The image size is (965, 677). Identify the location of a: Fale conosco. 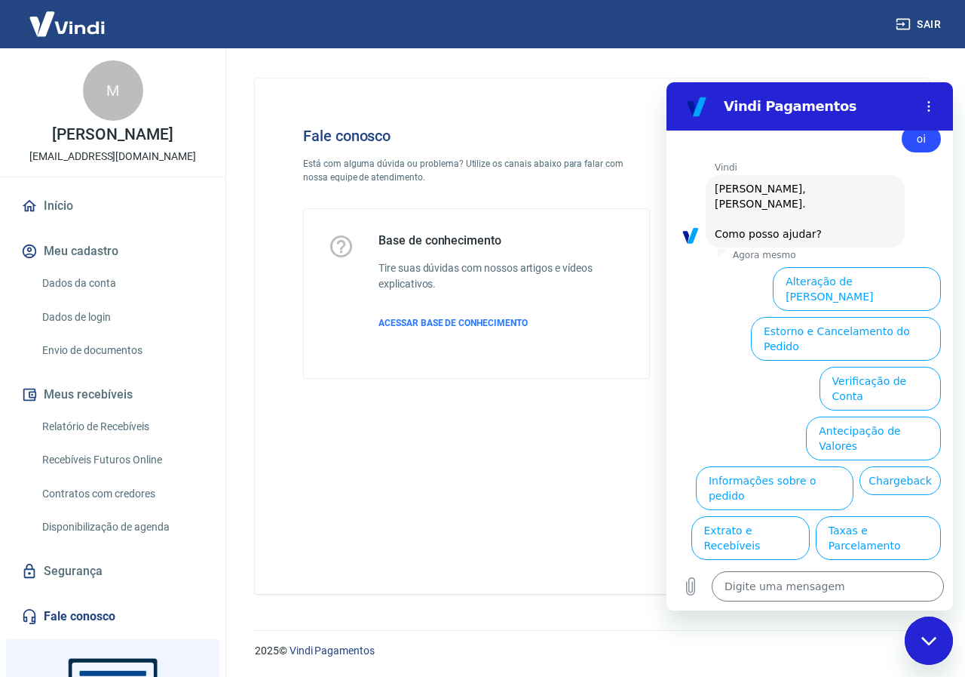
(112, 616).